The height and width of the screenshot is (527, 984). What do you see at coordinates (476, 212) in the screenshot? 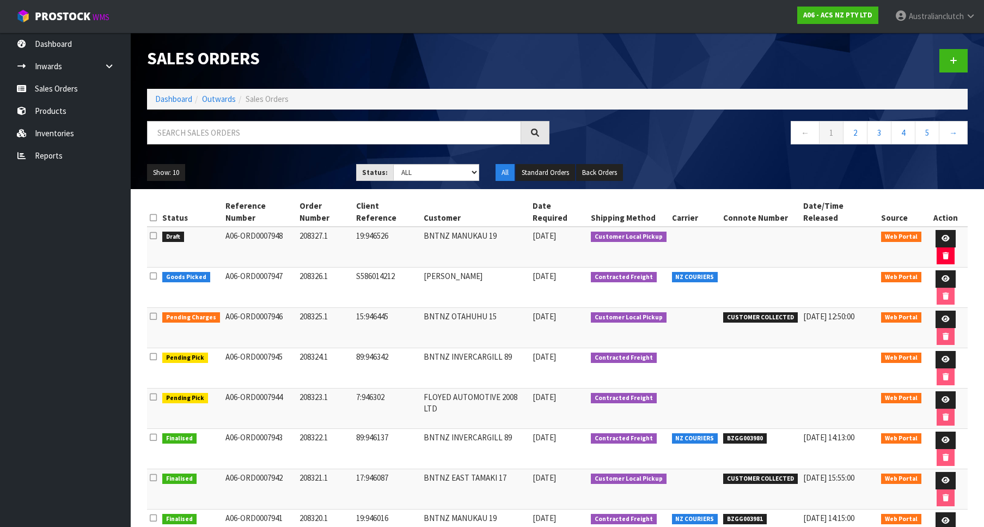
I see `th: Customer` at bounding box center [476, 212].